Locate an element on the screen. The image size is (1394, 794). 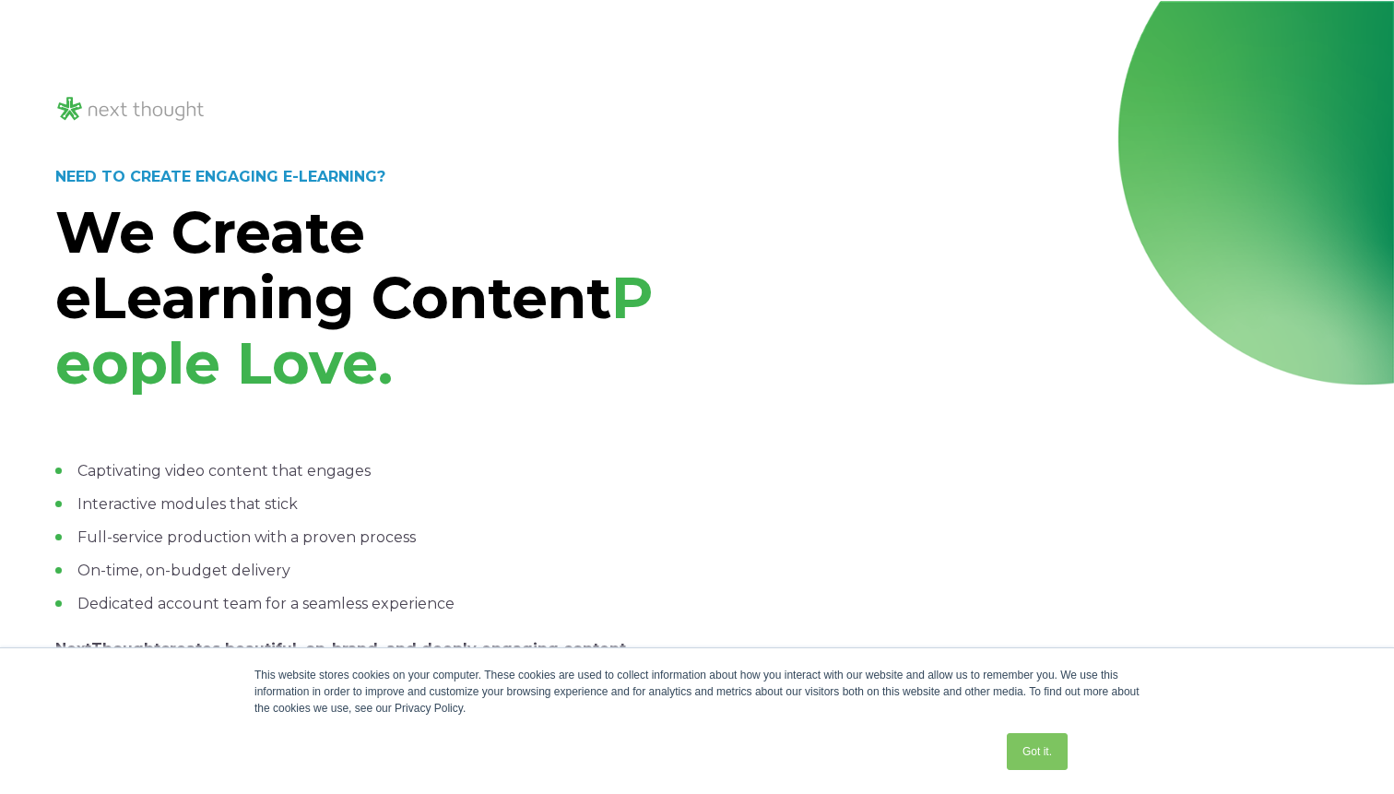
span: creates beautiful, on-brand, and deeply engaging content. is located at coordinates (395, 648).